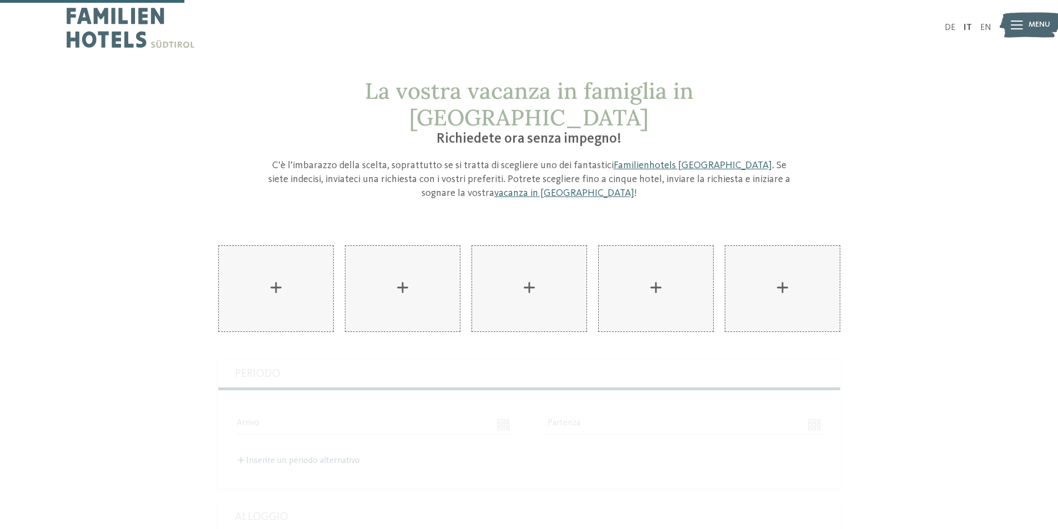 This screenshot has width=1058, height=529. What do you see at coordinates (986, 28) in the screenshot?
I see `a: EN` at bounding box center [986, 28].